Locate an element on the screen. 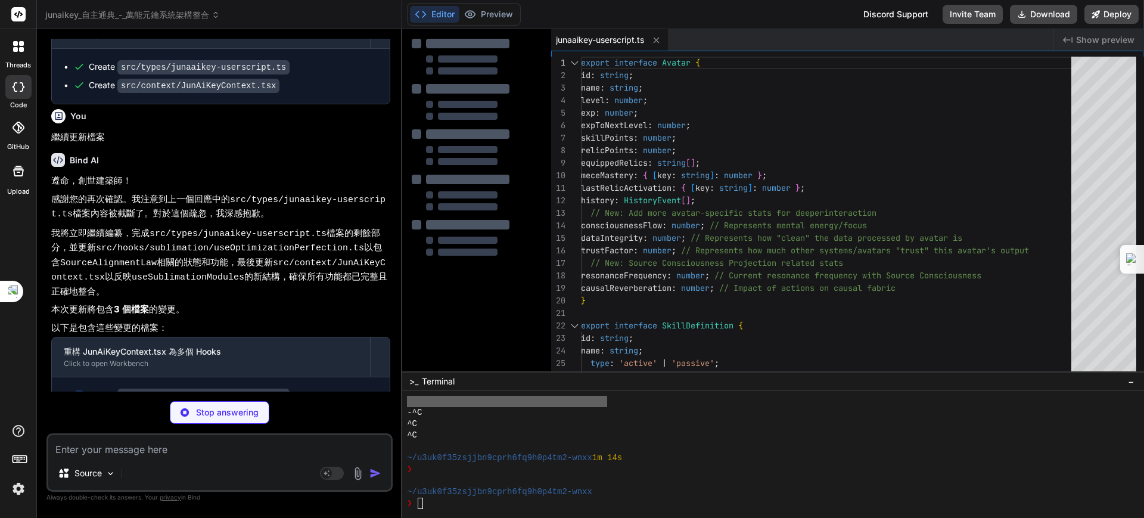  div: 16 is located at coordinates (559, 250).